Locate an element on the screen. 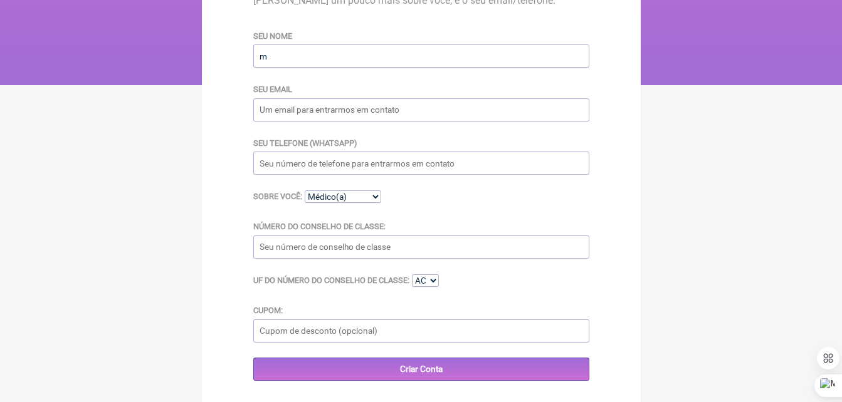 This screenshot has height=402, width=842. input: Um email para entrarmos em contato is located at coordinates (421, 110).